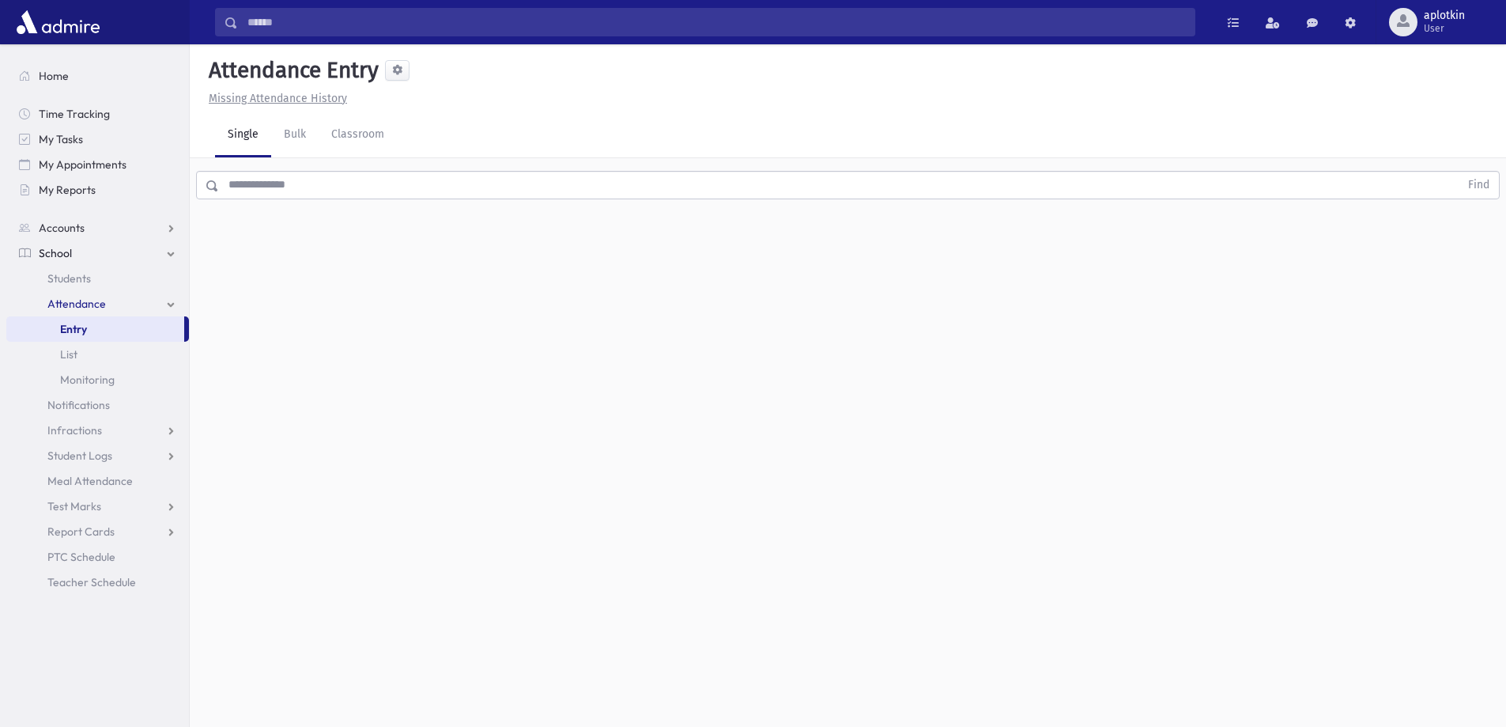  What do you see at coordinates (69, 354) in the screenshot?
I see `span: List` at bounding box center [69, 354].